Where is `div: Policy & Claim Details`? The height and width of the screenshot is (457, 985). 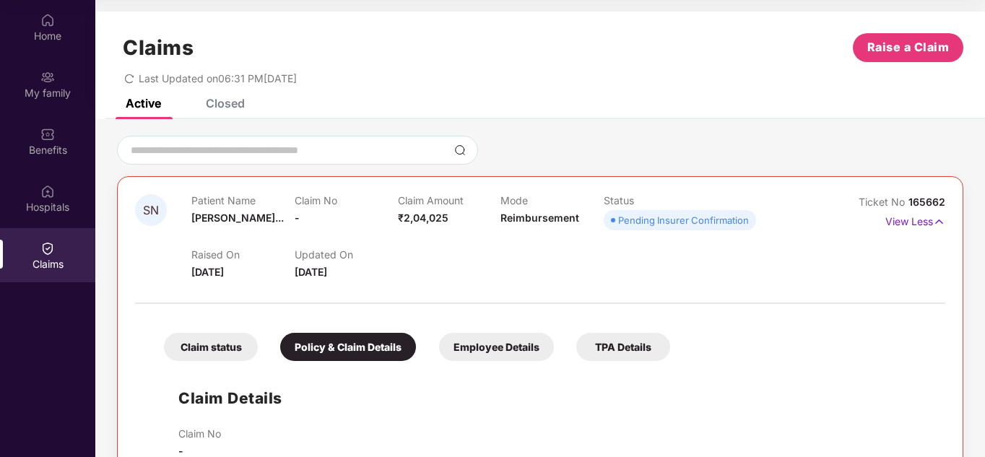
div: Policy & Claim Details is located at coordinates (348, 347).